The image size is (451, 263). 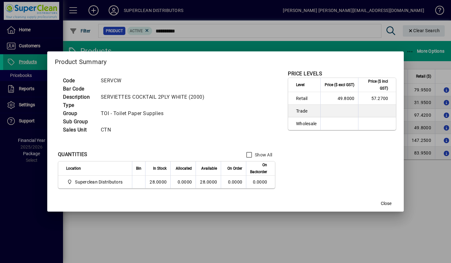 I want to click on div: QUANTITIES, so click(x=73, y=154).